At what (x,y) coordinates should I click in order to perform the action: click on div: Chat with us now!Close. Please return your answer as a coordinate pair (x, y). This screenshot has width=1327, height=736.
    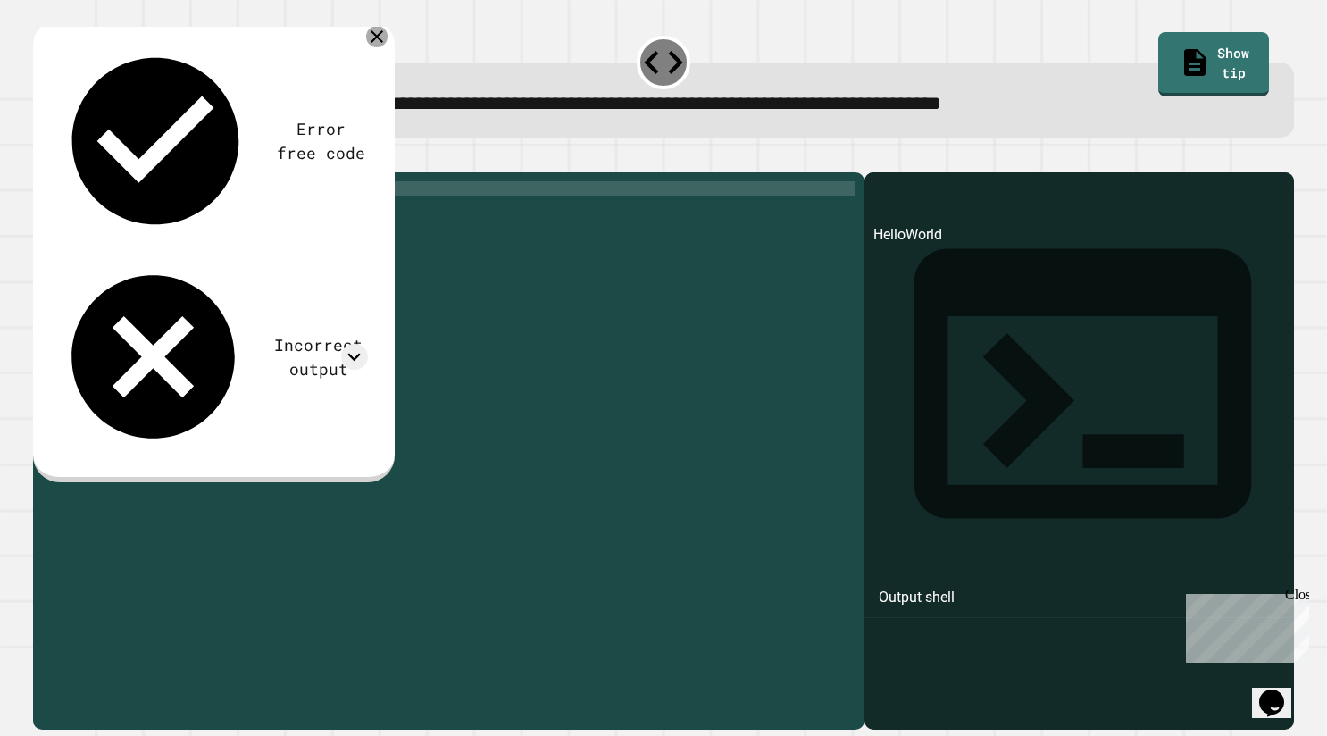
    Looking at the image, I should click on (65, 60).